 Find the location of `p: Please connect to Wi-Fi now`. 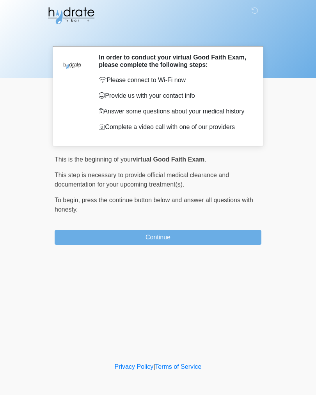

p: Please connect to Wi-Fi now is located at coordinates (174, 80).